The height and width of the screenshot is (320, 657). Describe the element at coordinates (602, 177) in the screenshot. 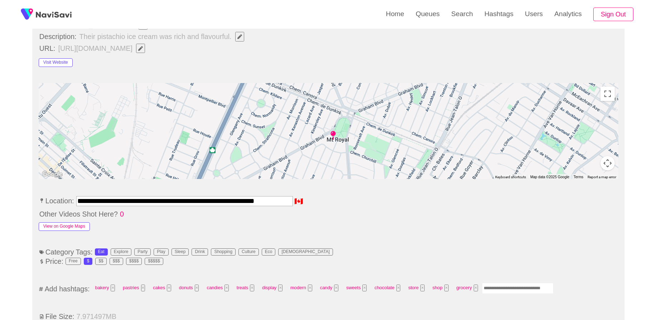

I see `a: Report a map error` at that location.